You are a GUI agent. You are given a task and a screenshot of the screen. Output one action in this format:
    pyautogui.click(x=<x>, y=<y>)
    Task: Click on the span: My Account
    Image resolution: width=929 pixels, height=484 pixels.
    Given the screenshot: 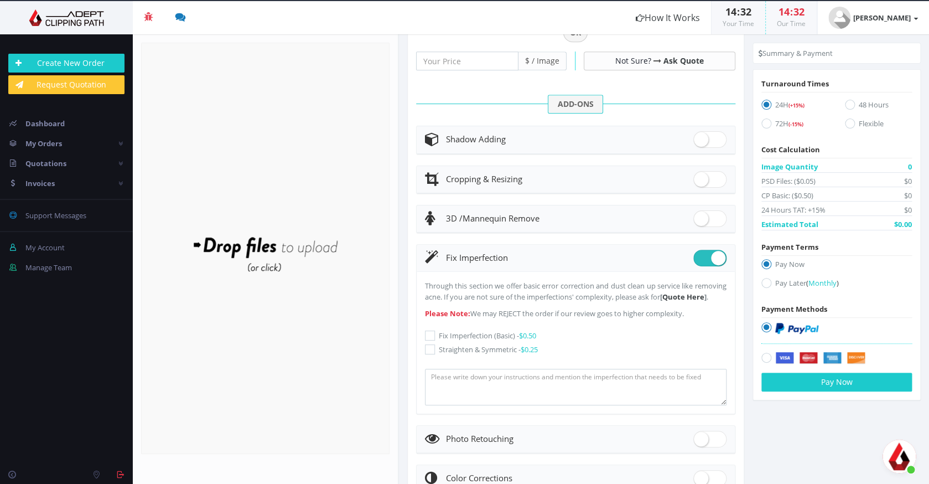 What is the action you would take?
    pyautogui.click(x=45, y=247)
    